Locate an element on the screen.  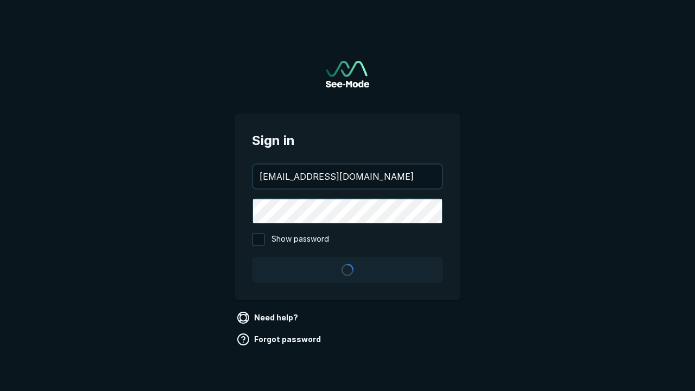
a: Need help? is located at coordinates (268, 318).